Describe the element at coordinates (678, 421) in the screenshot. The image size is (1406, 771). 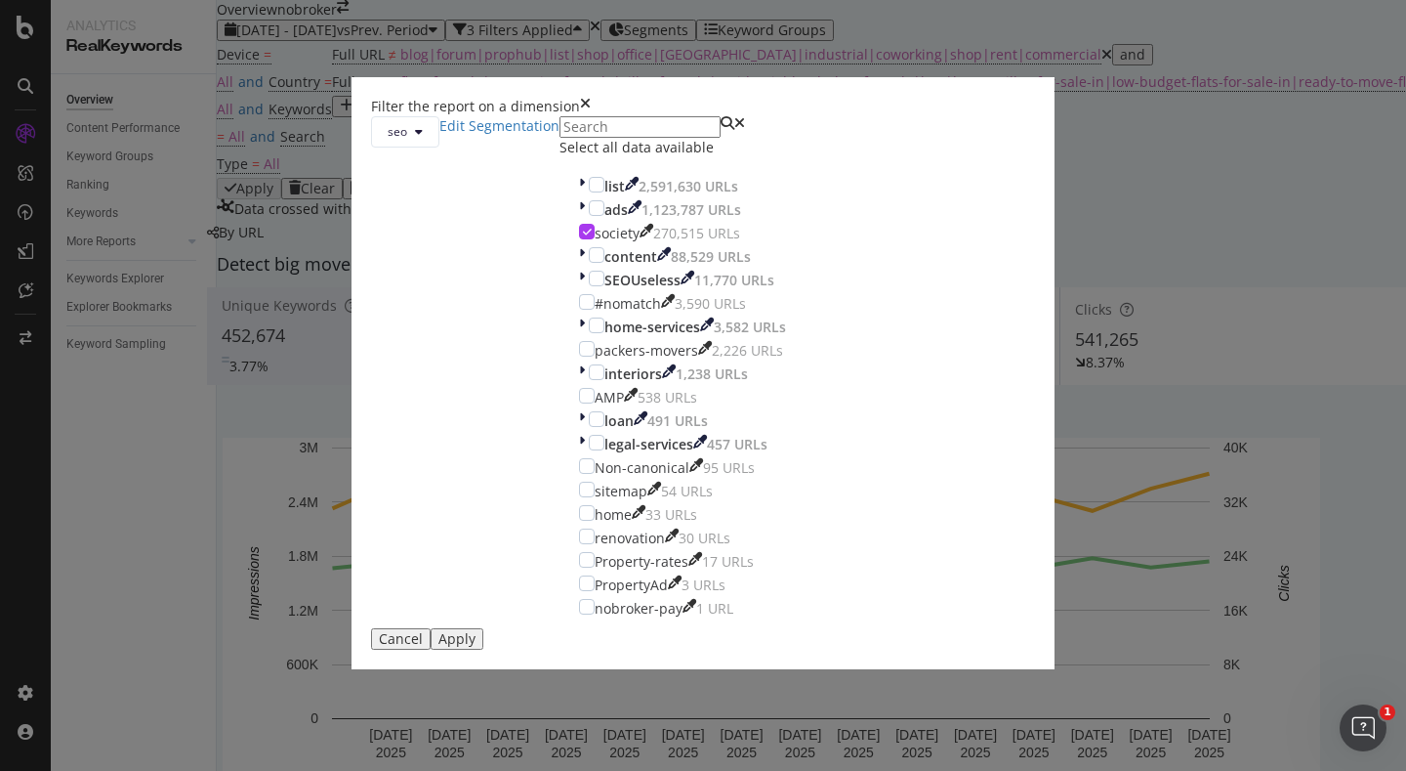
I see `div: 491 URLs` at that location.